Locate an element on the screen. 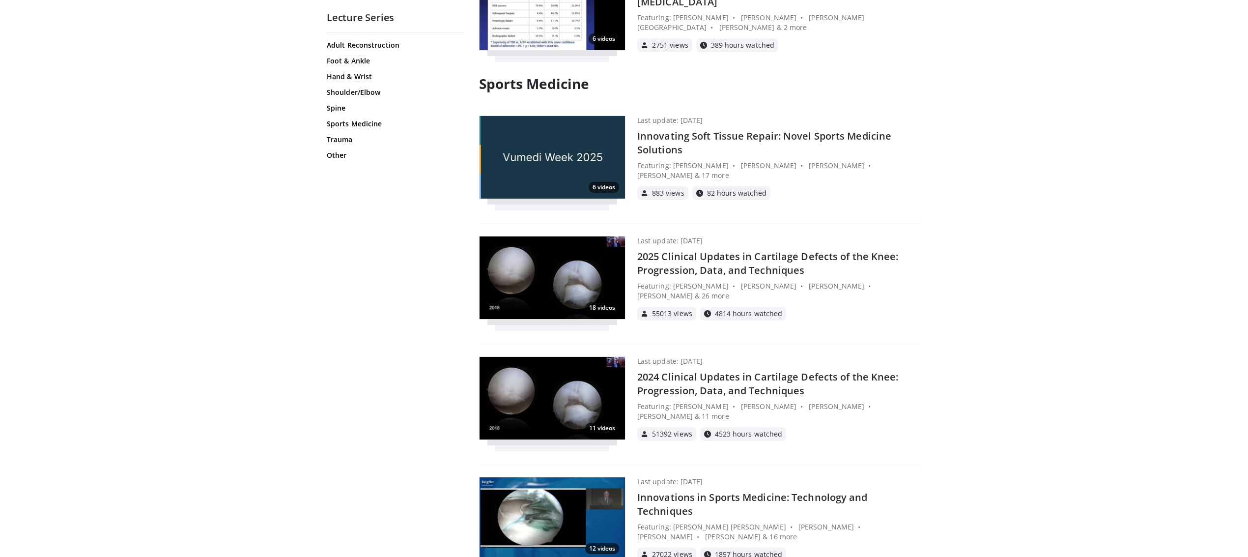 This screenshot has width=1248, height=557. strong: Sports Medicine is located at coordinates (534, 84).